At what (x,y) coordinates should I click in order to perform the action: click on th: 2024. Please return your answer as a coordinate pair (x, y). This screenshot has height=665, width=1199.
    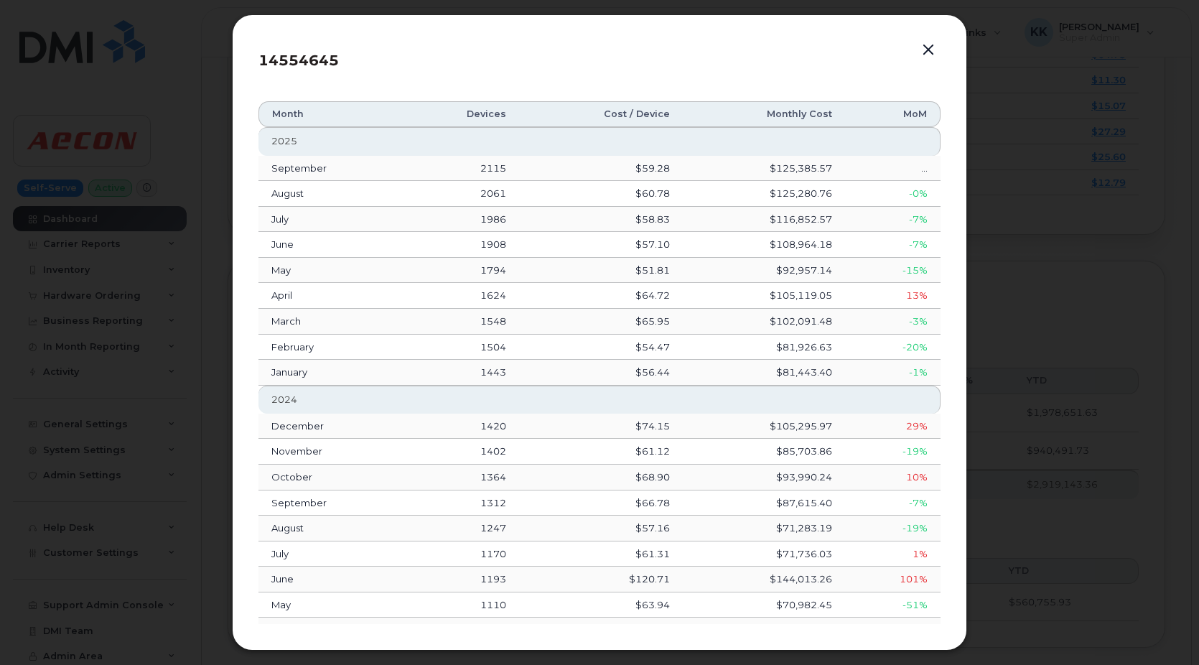
    Looking at the image, I should click on (600, 399).